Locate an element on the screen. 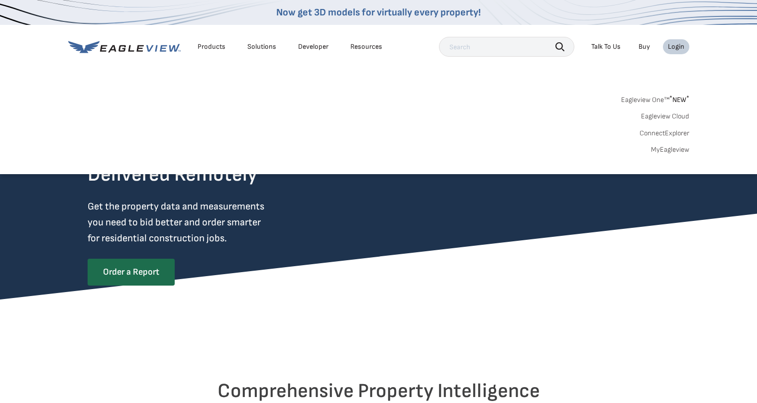  div: Login is located at coordinates (676, 47).